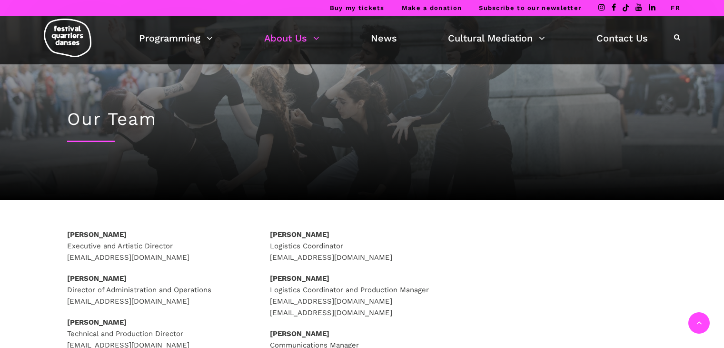  What do you see at coordinates (676, 8) in the screenshot?
I see `a: FR` at bounding box center [676, 8].